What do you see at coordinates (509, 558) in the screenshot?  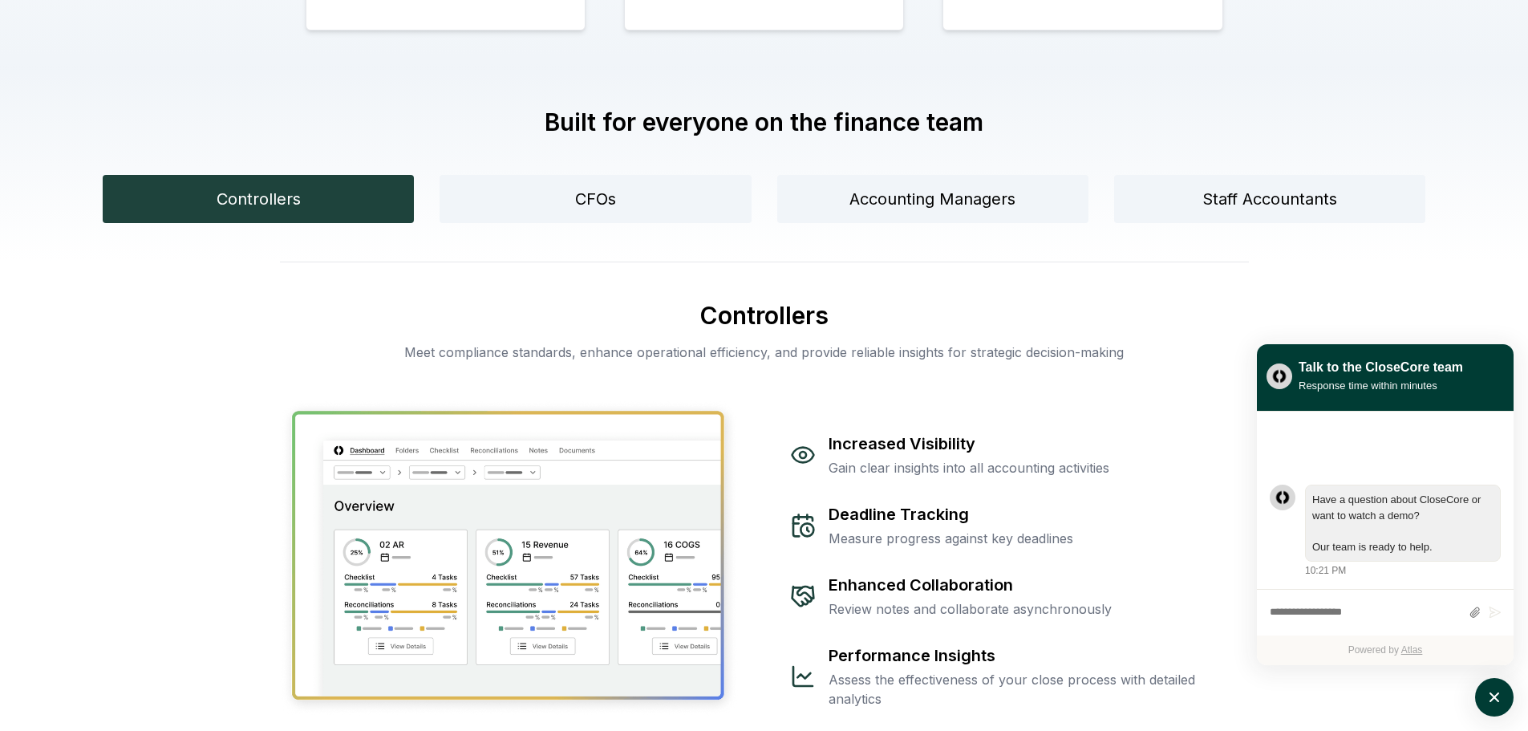 I see `img: Jumbotron` at bounding box center [509, 558].